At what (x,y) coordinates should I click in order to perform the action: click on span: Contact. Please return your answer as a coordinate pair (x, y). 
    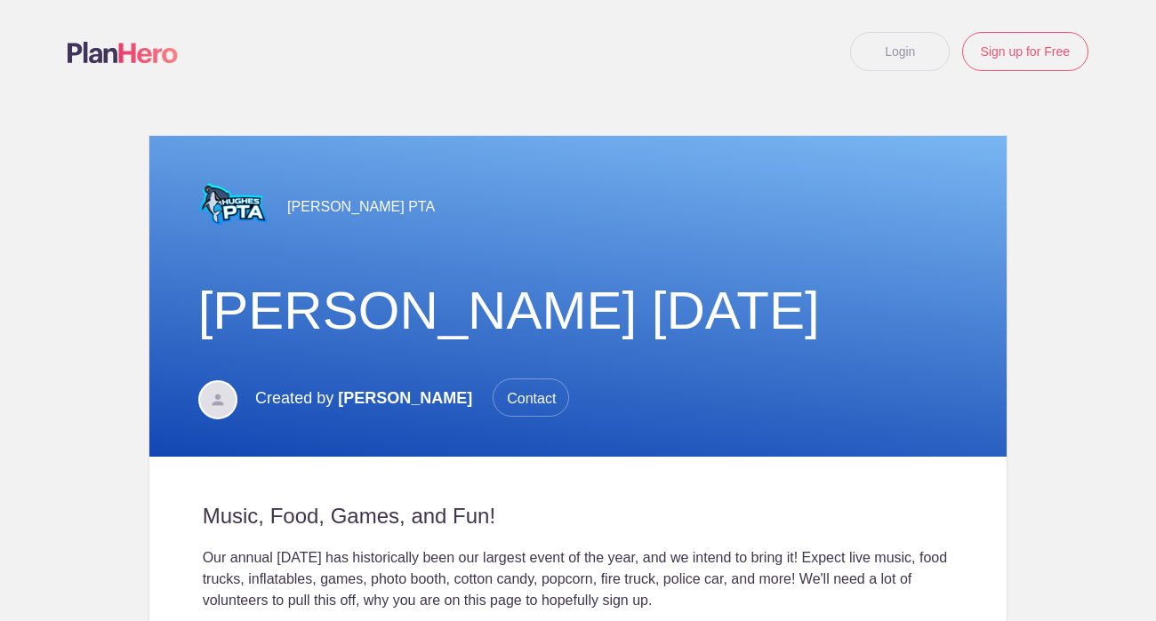
    Looking at the image, I should click on (531, 397).